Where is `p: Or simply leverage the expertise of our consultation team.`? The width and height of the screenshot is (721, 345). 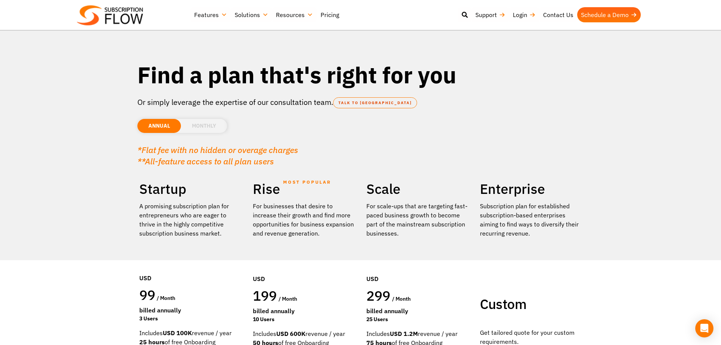
p: Or simply leverage the expertise of our consultation team. is located at coordinates (361, 102).